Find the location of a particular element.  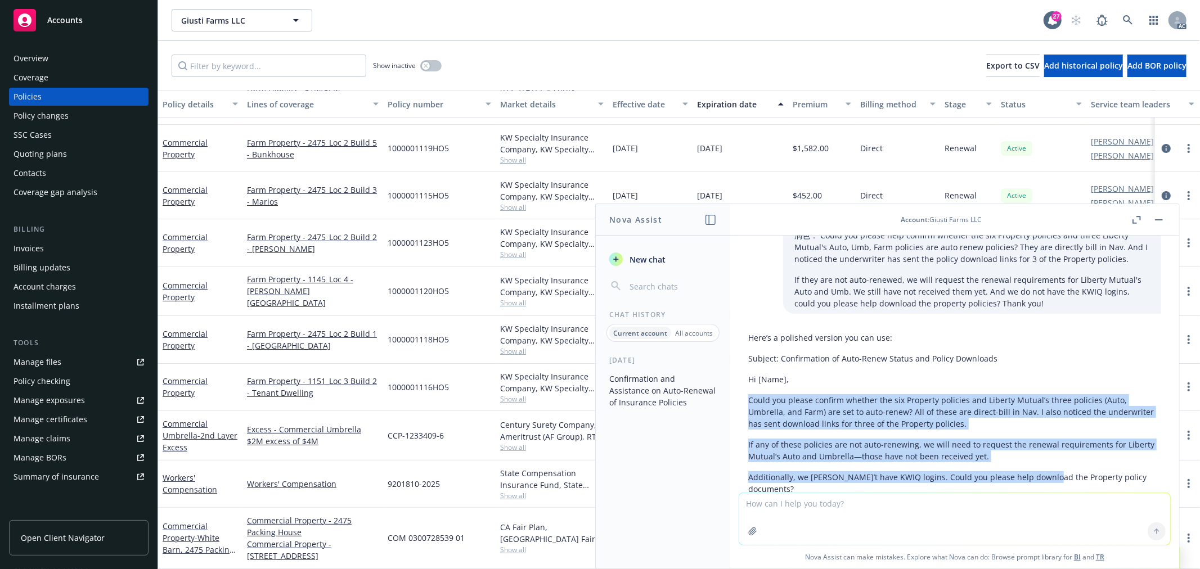

span: 1000001116HO5 is located at coordinates (418, 387).